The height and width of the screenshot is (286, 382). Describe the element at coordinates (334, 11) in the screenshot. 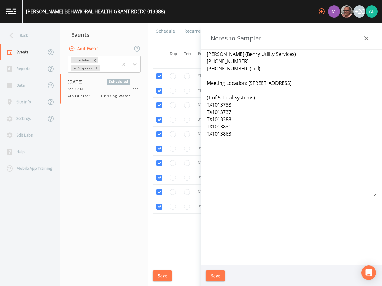

I see `div: Miriaha Caddie` at that location.